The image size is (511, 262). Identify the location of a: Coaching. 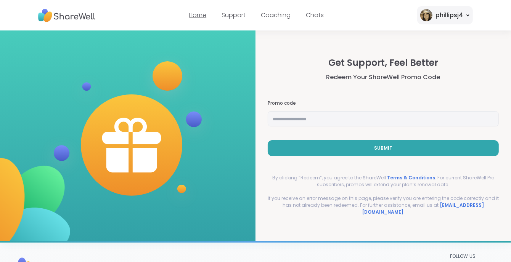
(276, 15).